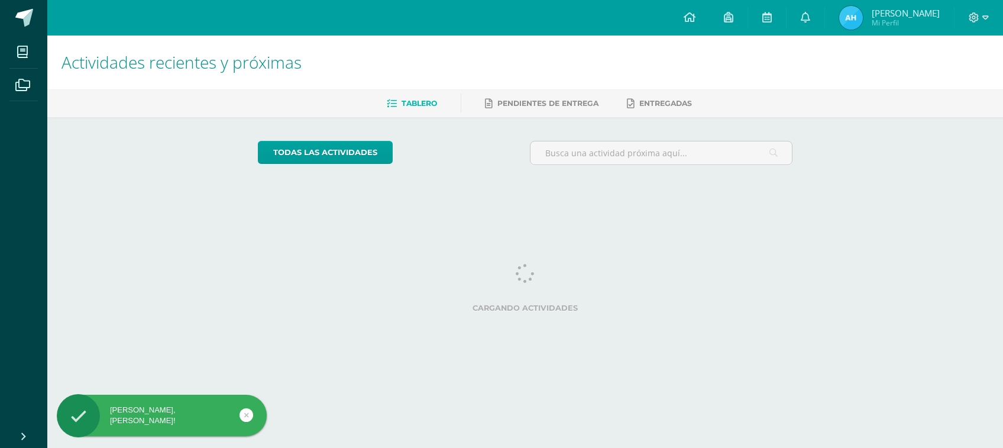  What do you see at coordinates (542, 103) in the screenshot?
I see `a: Pendientes de entrega` at bounding box center [542, 103].